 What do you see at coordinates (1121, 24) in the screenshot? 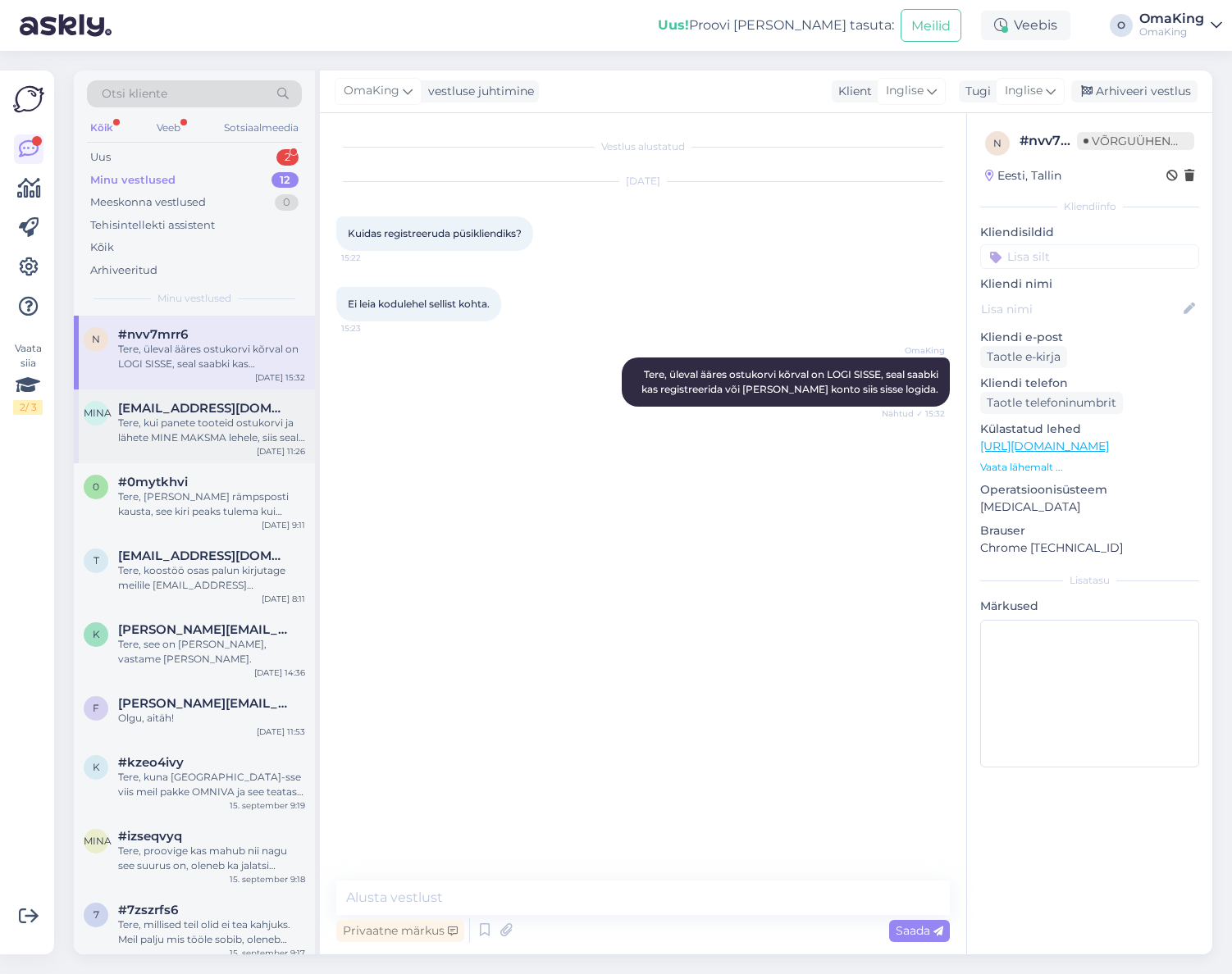
I see `font: O` at bounding box center [1121, 24].